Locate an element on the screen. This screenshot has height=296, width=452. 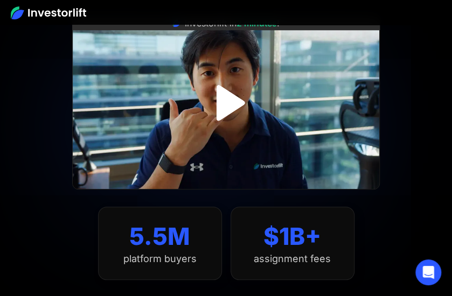
div: $1B+ is located at coordinates (292, 237).